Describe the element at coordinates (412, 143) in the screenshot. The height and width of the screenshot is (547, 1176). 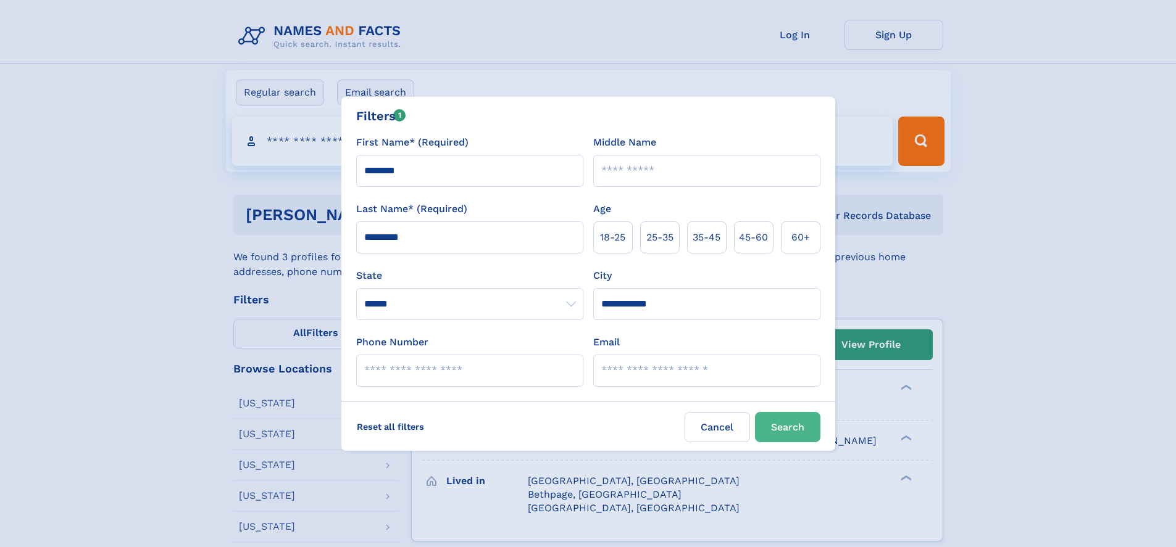
I see `label: First Name* (Required)` at that location.